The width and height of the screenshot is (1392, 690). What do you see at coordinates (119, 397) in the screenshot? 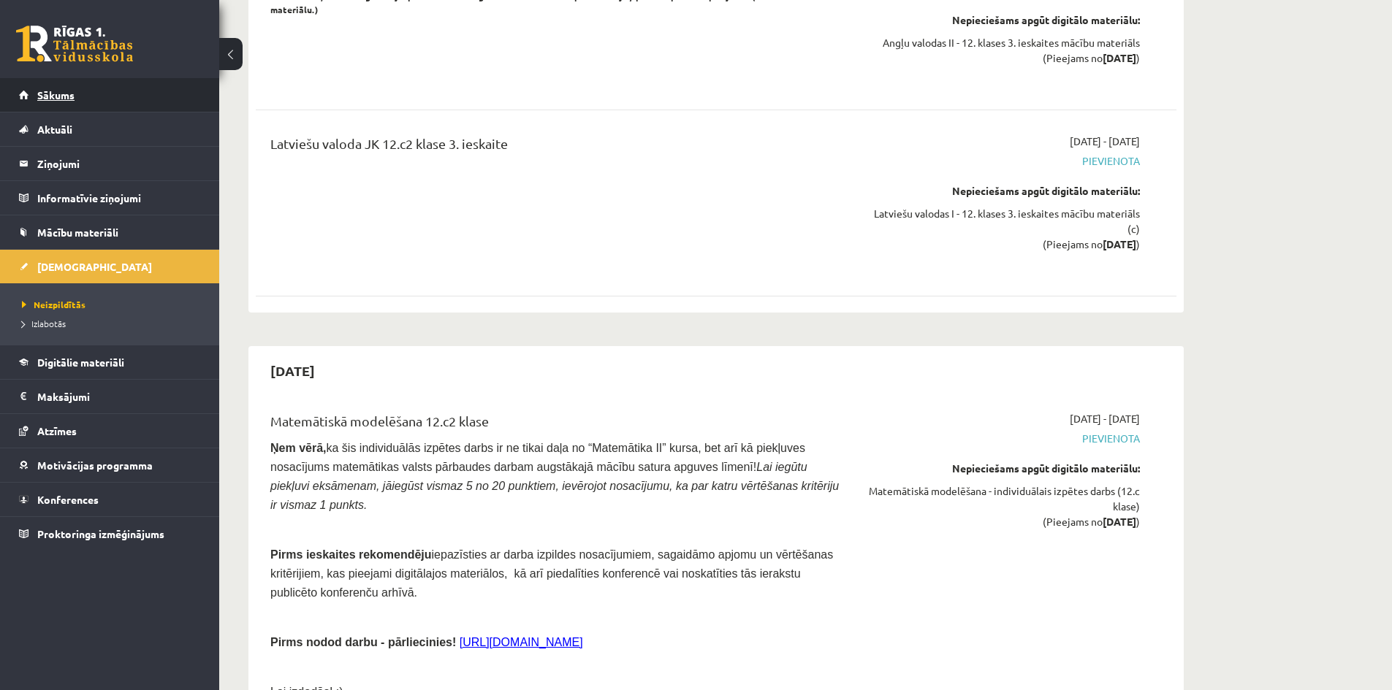
I see `legend: Maksājumi` at bounding box center [119, 397].